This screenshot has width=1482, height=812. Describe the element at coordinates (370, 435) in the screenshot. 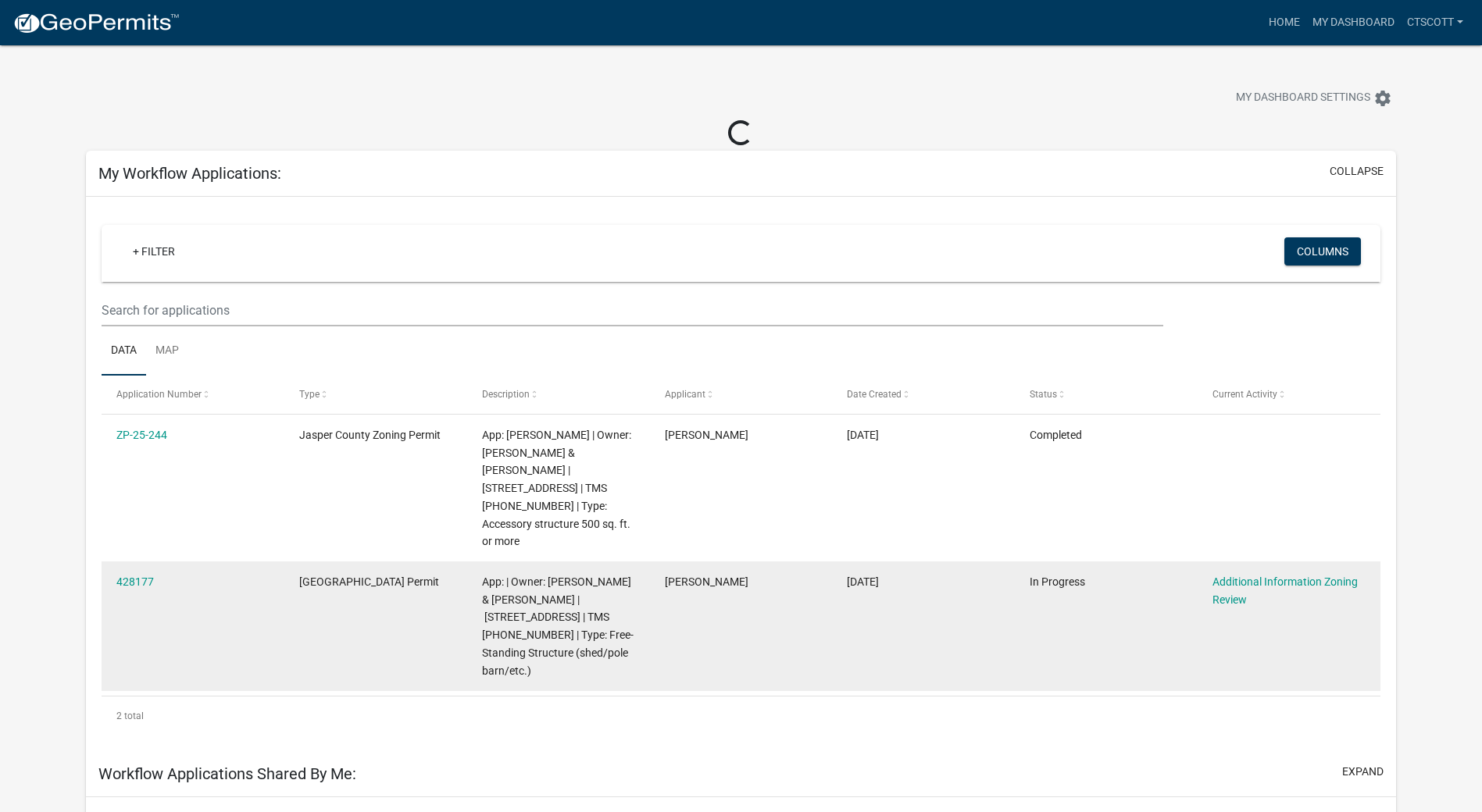

I see `span: Jasper County Zoning Permit` at that location.